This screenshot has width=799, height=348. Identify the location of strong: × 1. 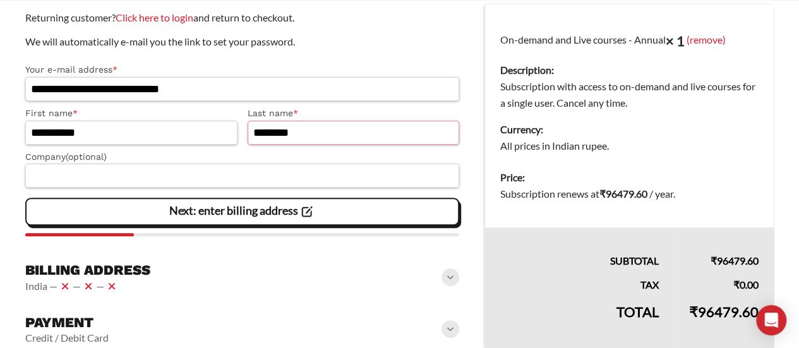
(675, 40).